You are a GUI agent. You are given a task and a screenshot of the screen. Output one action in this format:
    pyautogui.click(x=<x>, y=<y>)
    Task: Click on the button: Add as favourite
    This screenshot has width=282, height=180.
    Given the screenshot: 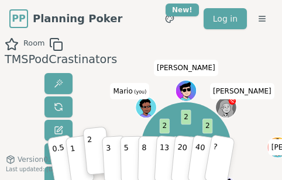 What is the action you would take?
    pyautogui.click(x=12, y=44)
    